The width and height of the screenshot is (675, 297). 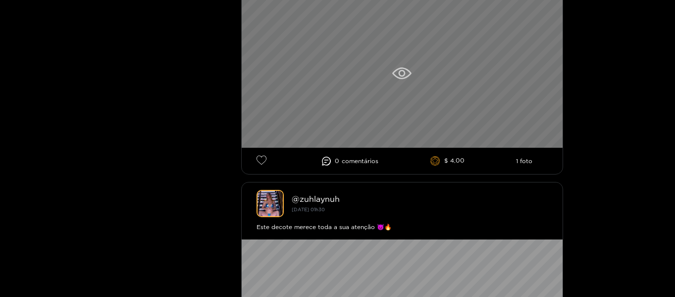 I want to click on font: @zuhlaynuh, so click(x=315, y=199).